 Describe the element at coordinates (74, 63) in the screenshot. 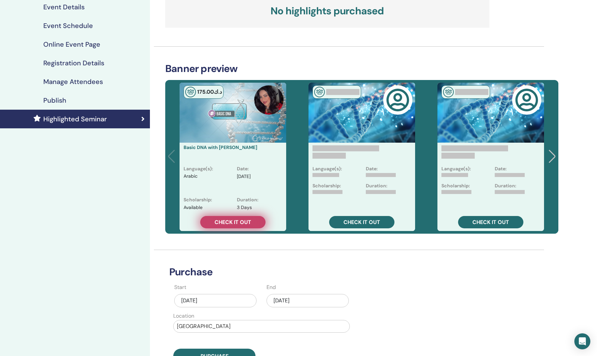

I see `h4: Registration Details` at that location.